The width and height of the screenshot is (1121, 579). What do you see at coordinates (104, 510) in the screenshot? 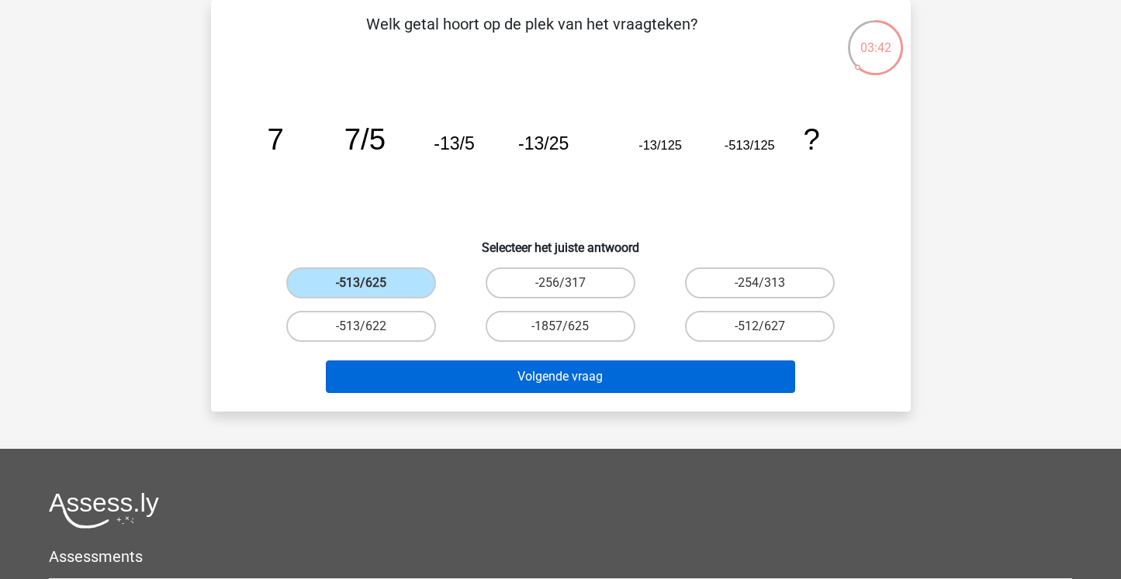
I see `img: Assessly logo` at bounding box center [104, 510].